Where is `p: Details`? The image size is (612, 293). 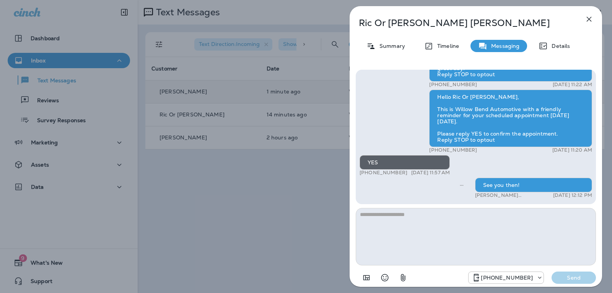 p: Details is located at coordinates (559, 46).